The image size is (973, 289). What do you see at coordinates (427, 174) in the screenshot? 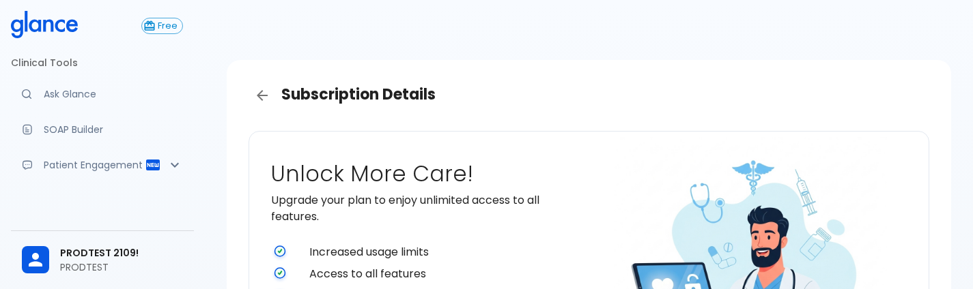
I see `h2: Unlock More Care!` at bounding box center [427, 174].